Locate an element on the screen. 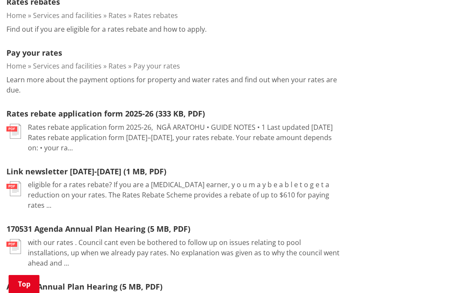 The height and width of the screenshot is (293, 463). p: Learn more about the payment options for property and water rates and find out when your rates ar... is located at coordinates (174, 85).